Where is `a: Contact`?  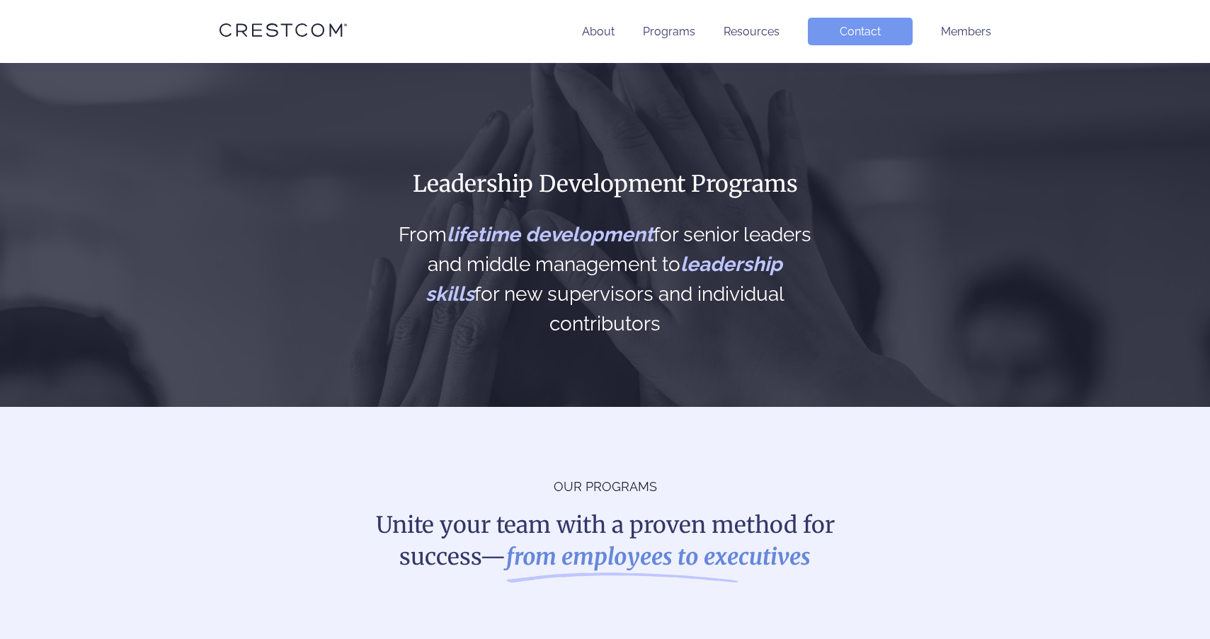
a: Contact is located at coordinates (860, 31).